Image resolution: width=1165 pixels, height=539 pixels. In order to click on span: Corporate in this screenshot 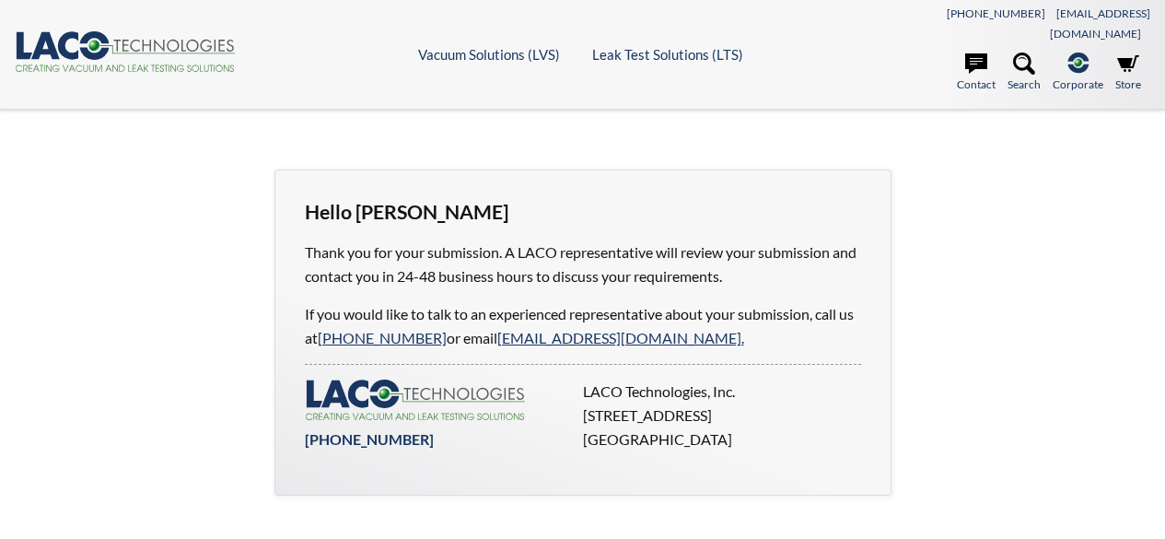, I will do `click(1077, 84)`.